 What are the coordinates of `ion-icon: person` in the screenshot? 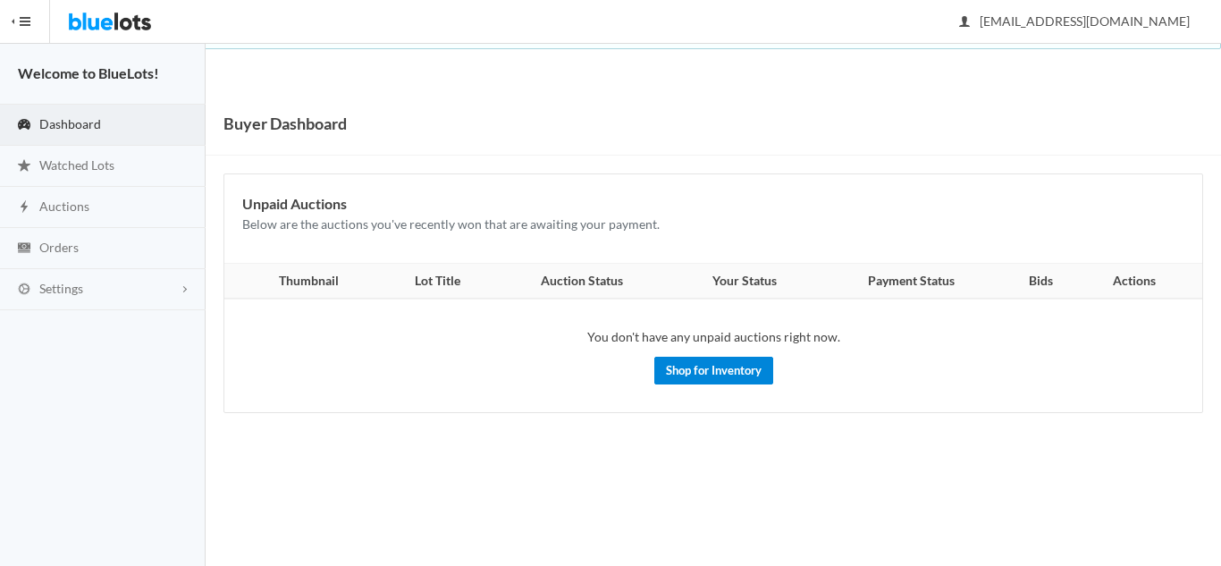 It's located at (964, 22).